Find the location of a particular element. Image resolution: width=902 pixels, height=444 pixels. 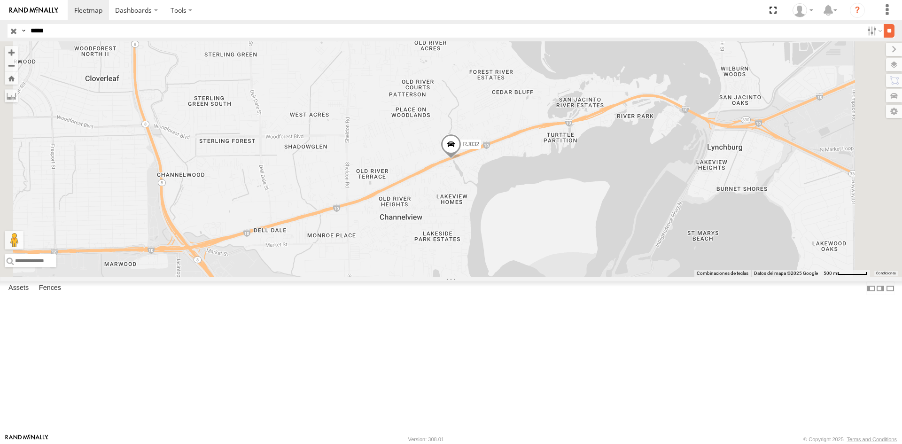

img: rand-logo.svg is located at coordinates (34, 10).